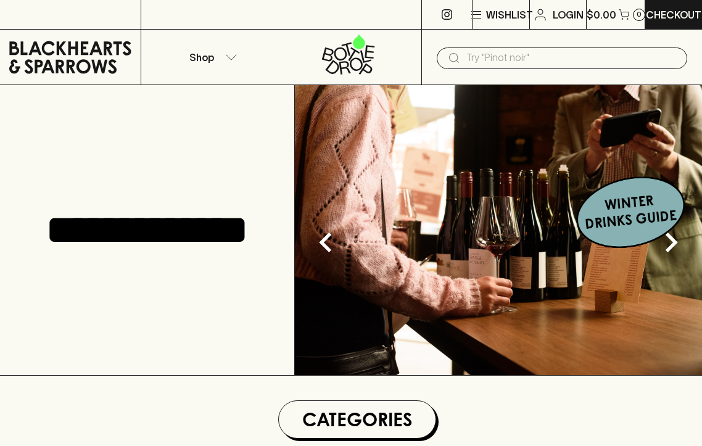 Image resolution: width=702 pixels, height=446 pixels. I want to click on h1: Categories, so click(357, 420).